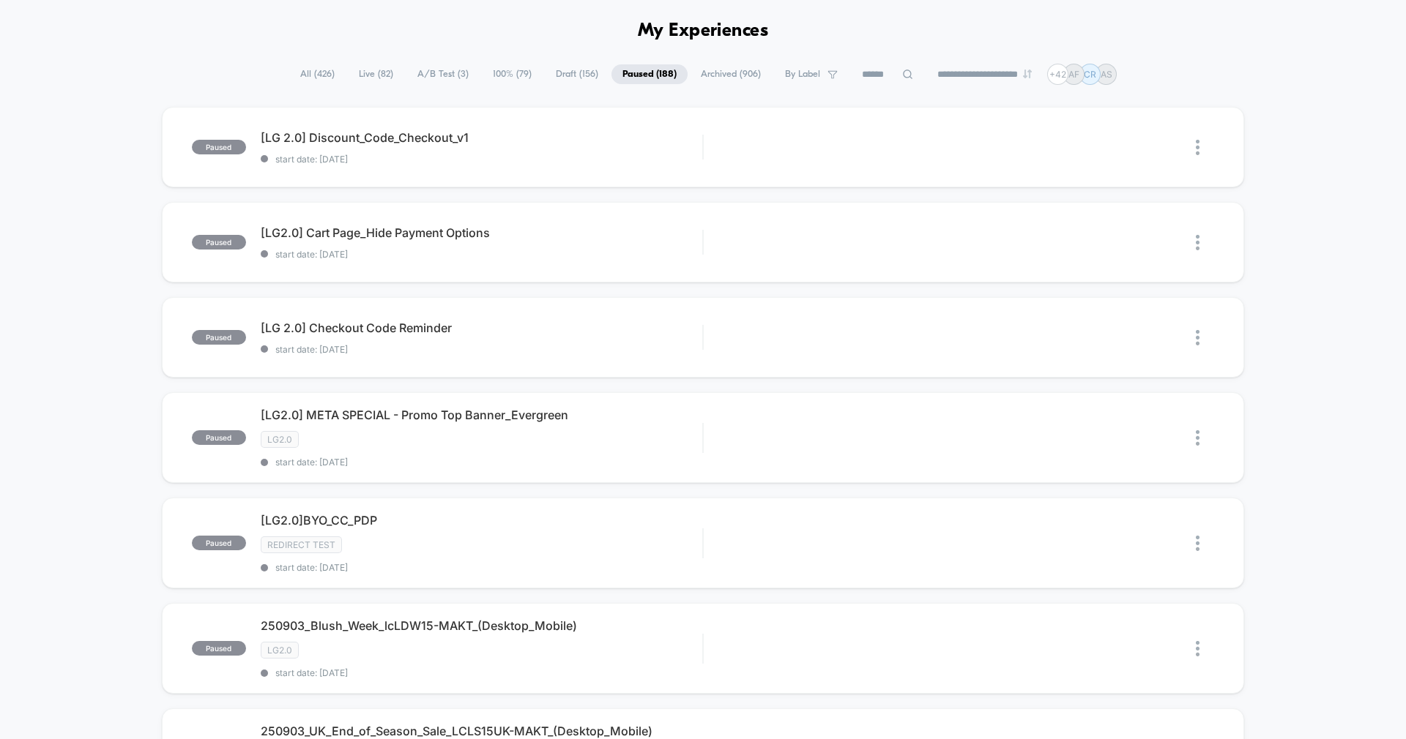  Describe the element at coordinates (1057, 74) in the screenshot. I see `div: + 42` at that location.